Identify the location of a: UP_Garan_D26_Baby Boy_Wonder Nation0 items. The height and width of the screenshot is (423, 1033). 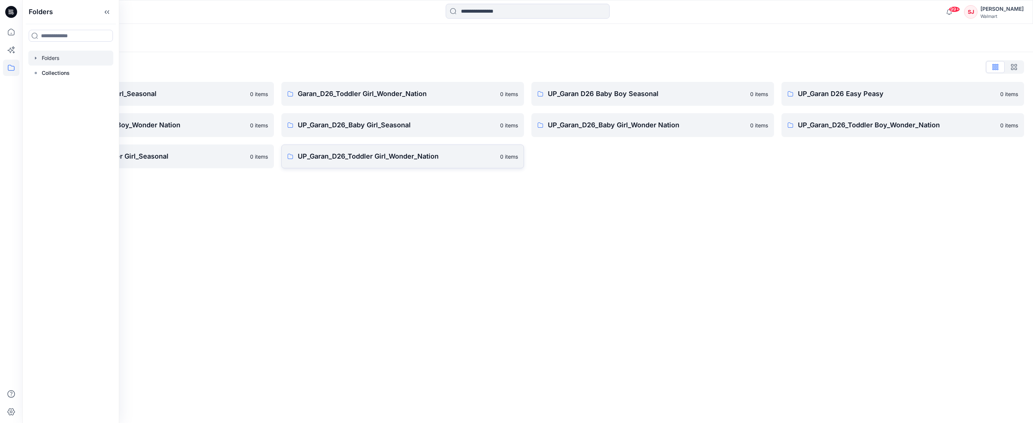
(152, 125).